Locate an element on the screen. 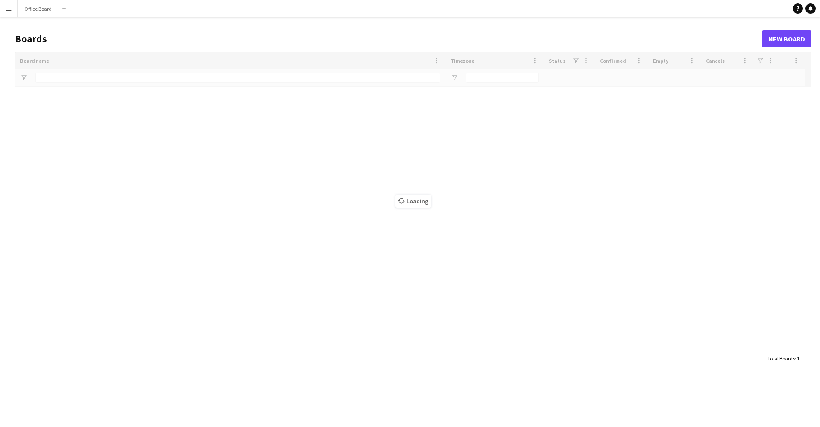  span: Loading is located at coordinates (413, 201).